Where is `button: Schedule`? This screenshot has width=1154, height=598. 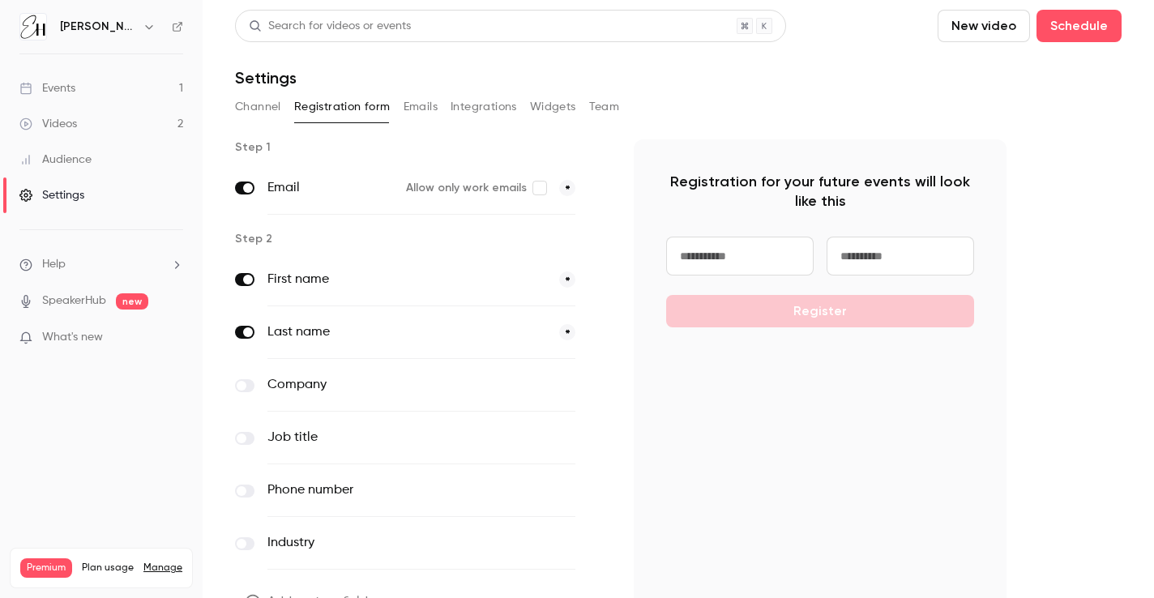 button: Schedule is located at coordinates (1078, 26).